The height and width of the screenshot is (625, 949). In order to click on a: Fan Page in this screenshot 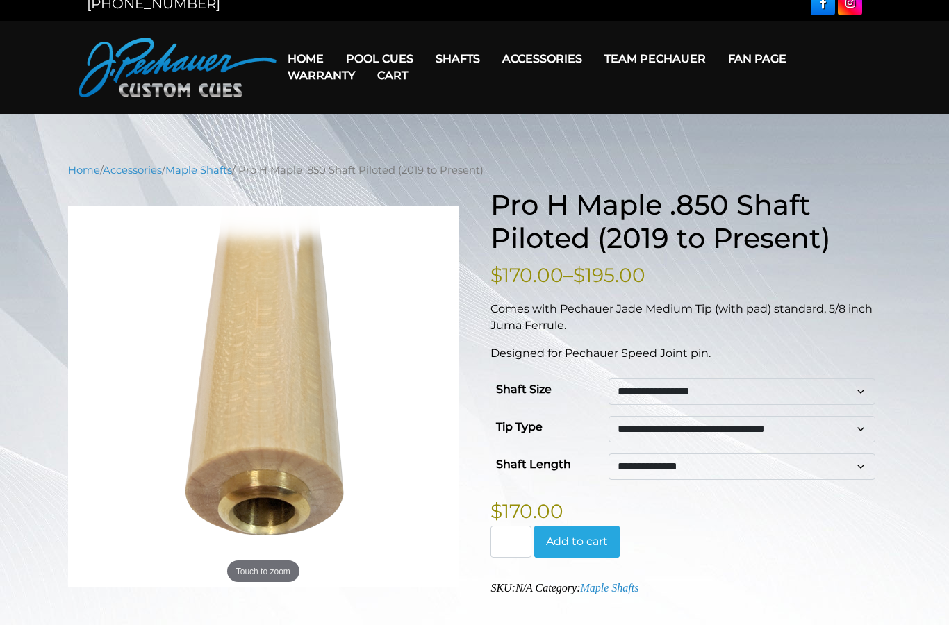, I will do `click(757, 58)`.